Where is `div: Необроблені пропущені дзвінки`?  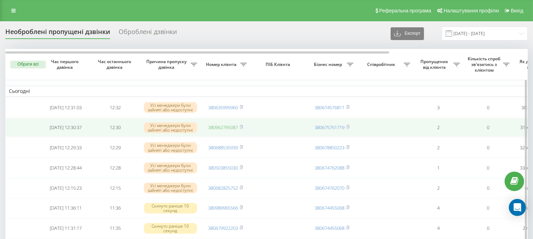
div: Необроблені пропущені дзвінки is located at coordinates (58, 33).